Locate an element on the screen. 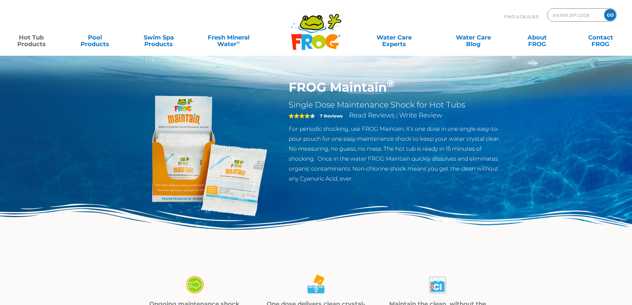 This screenshot has width=632, height=305. a: Water CareBlog is located at coordinates (473, 38).